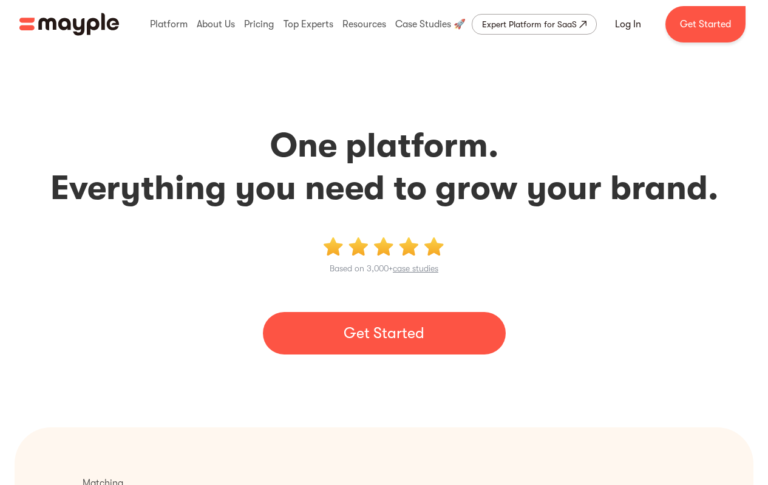  What do you see at coordinates (534, 24) in the screenshot?
I see `a: Expert Platform for SaaS` at bounding box center [534, 24].